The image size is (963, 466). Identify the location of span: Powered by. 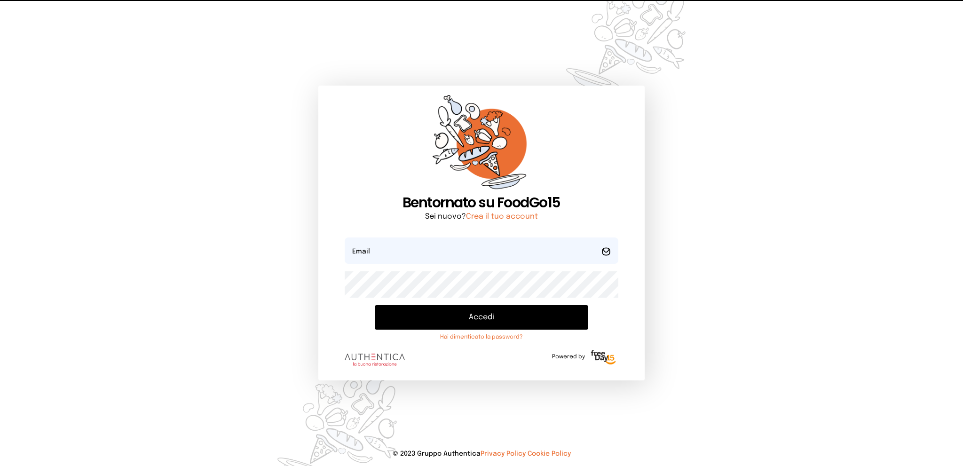
(568, 357).